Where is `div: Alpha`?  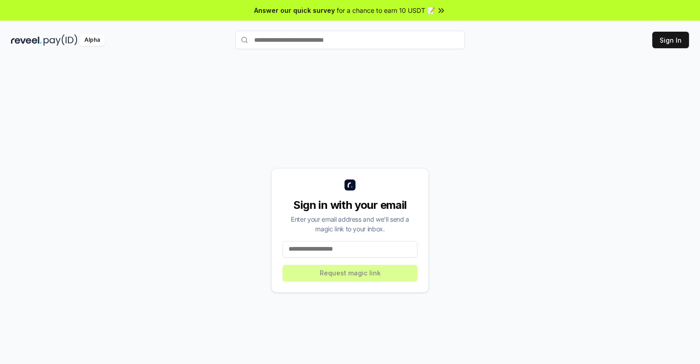 div: Alpha is located at coordinates (92, 40).